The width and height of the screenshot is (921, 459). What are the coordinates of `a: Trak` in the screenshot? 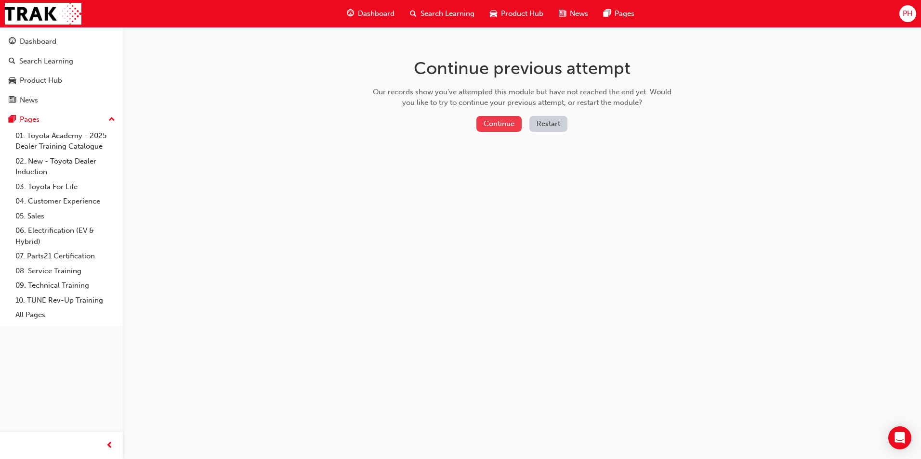 It's located at (43, 13).